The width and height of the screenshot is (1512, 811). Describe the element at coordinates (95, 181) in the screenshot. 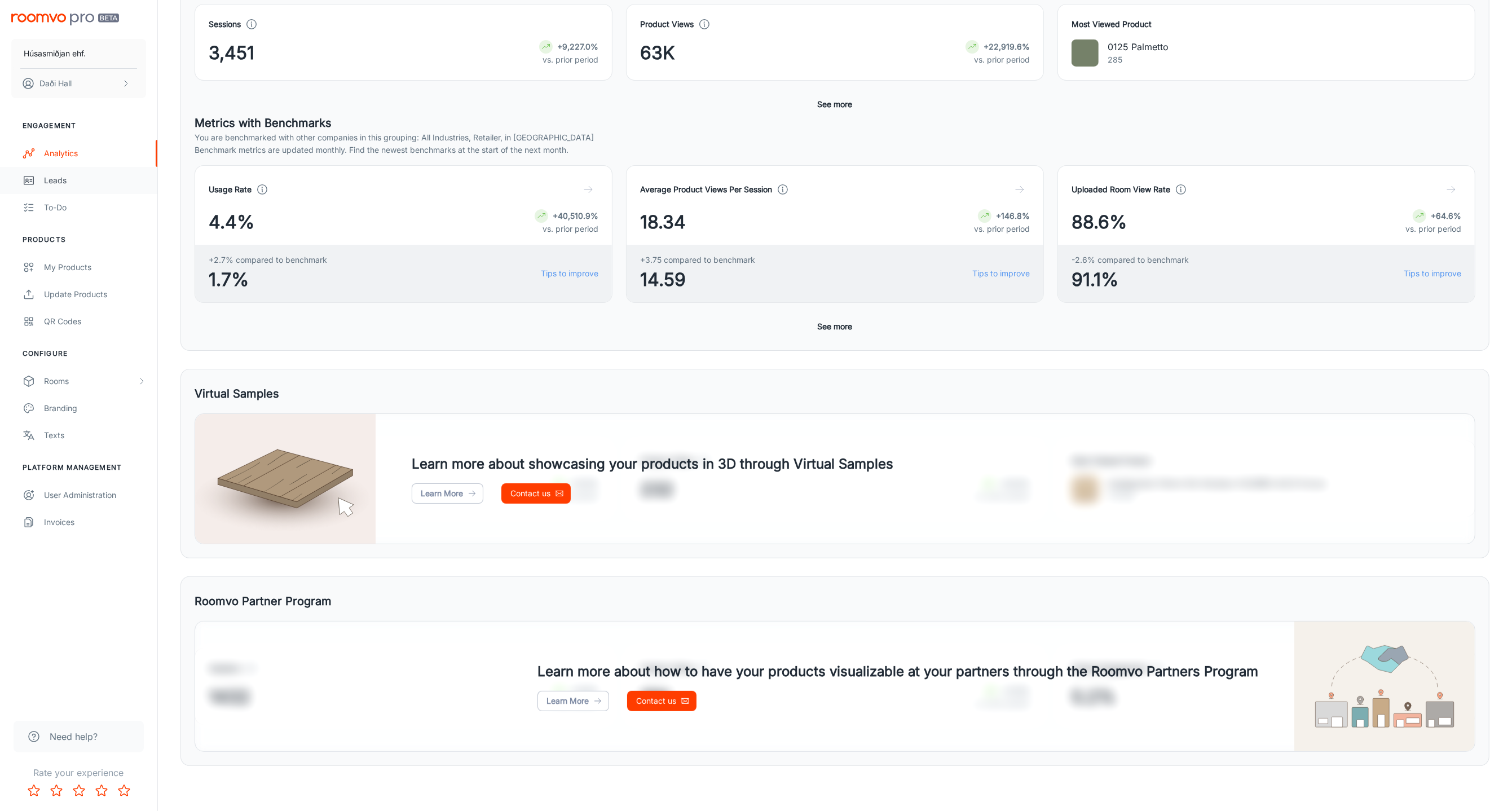

I see `div: Leads` at that location.